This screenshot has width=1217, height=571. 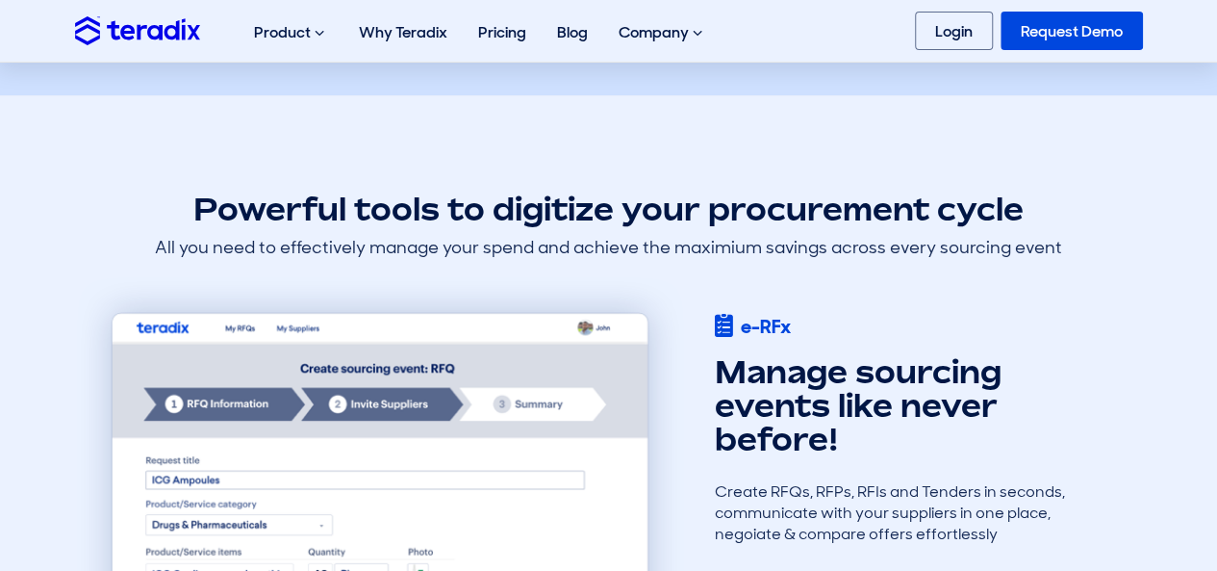 I want to click on div: Company, so click(x=662, y=33).